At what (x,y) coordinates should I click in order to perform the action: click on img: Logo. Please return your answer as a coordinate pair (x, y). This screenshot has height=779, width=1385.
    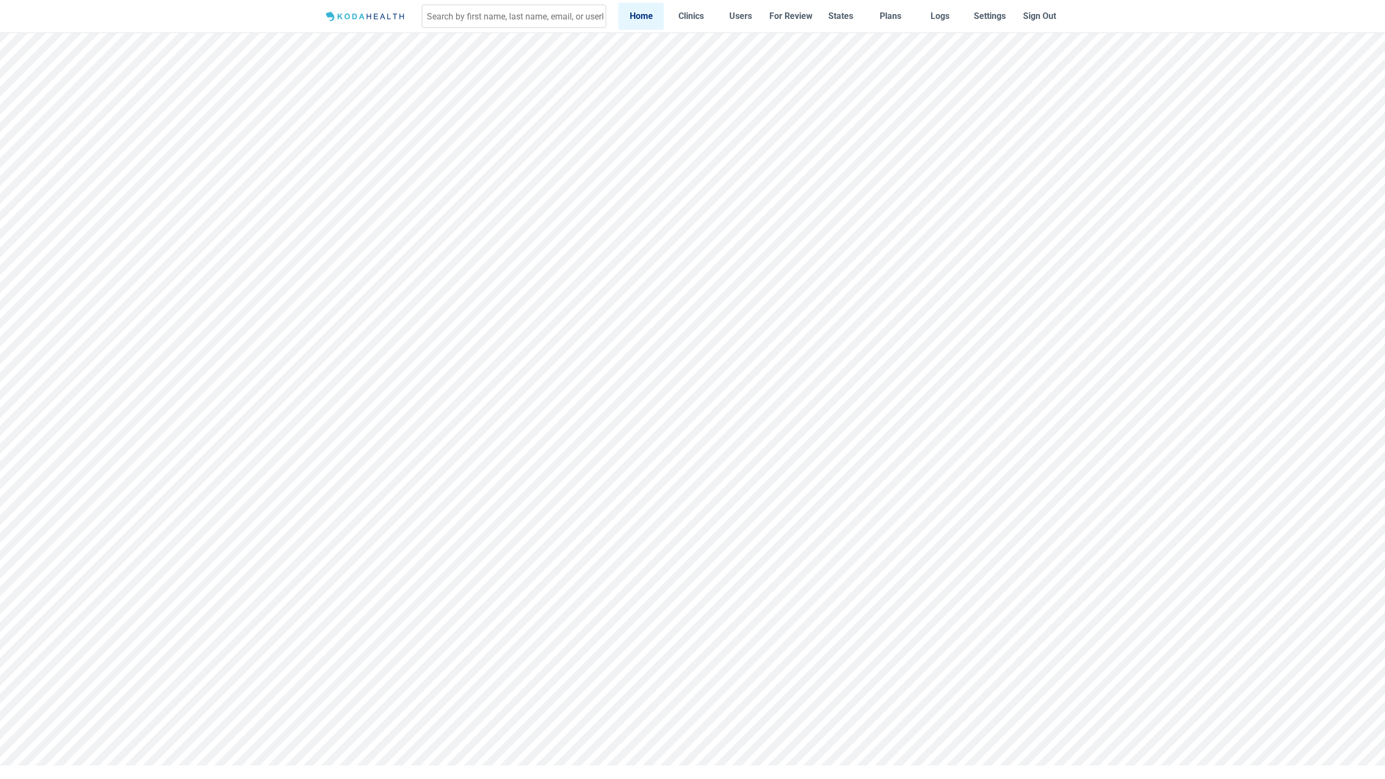
    Looking at the image, I should click on (366, 16).